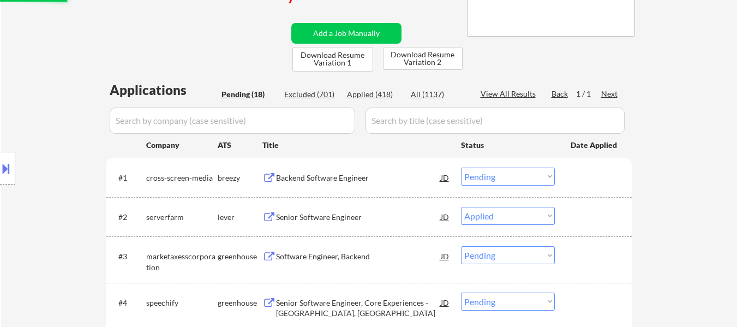  What do you see at coordinates (240, 178) in the screenshot?
I see `div: breezy` at bounding box center [240, 178].